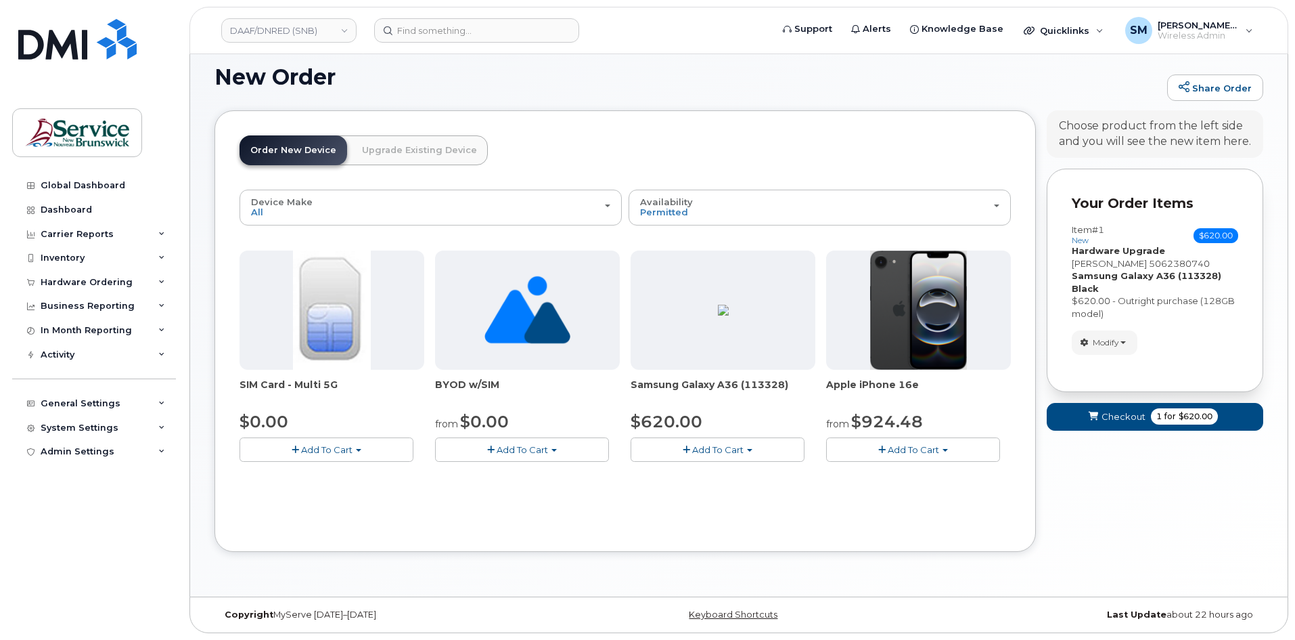 The width and height of the screenshot is (1295, 640). What do you see at coordinates (688, 76) in the screenshot?
I see `h1: New Order` at bounding box center [688, 76].